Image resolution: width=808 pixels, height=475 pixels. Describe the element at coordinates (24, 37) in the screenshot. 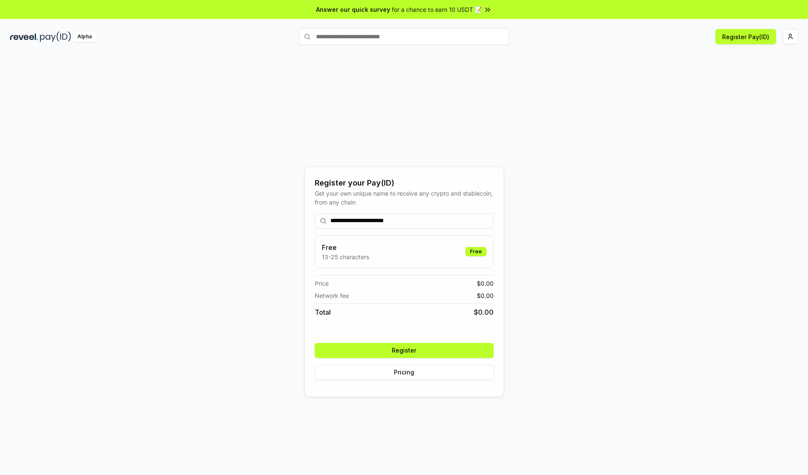

I see `img: reveel_dark` at that location.